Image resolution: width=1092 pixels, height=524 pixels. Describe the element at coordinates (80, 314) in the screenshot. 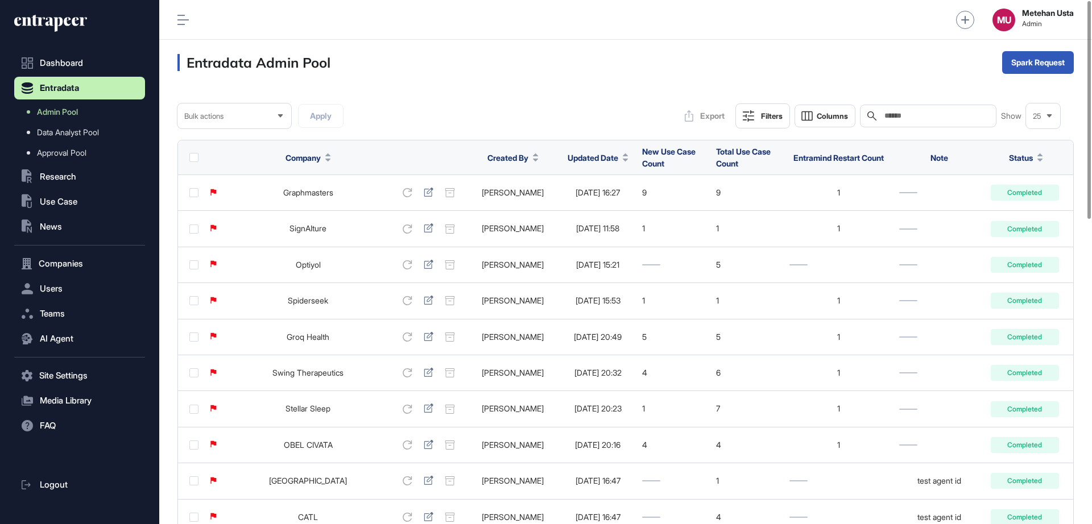

I see `button: Teams` at that location.